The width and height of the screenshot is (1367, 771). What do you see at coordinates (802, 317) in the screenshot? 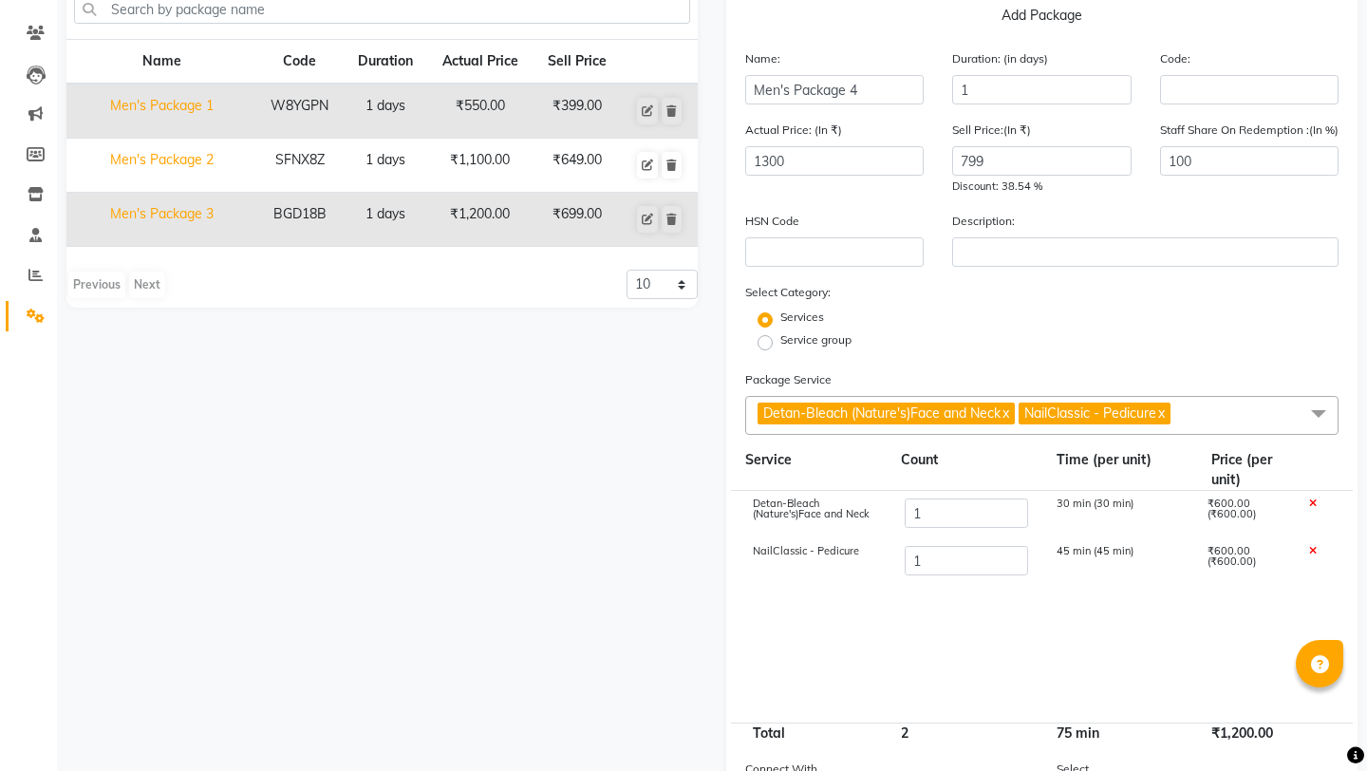
I see `label: Services` at bounding box center [802, 317].